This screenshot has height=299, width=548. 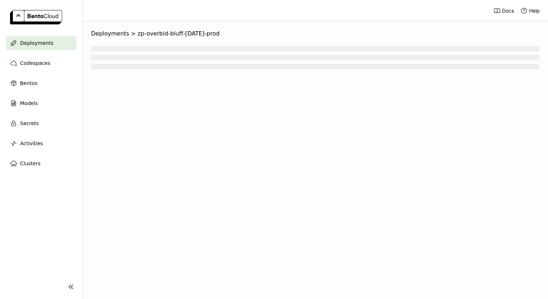 What do you see at coordinates (41, 163) in the screenshot?
I see `a: Clusters` at bounding box center [41, 163].